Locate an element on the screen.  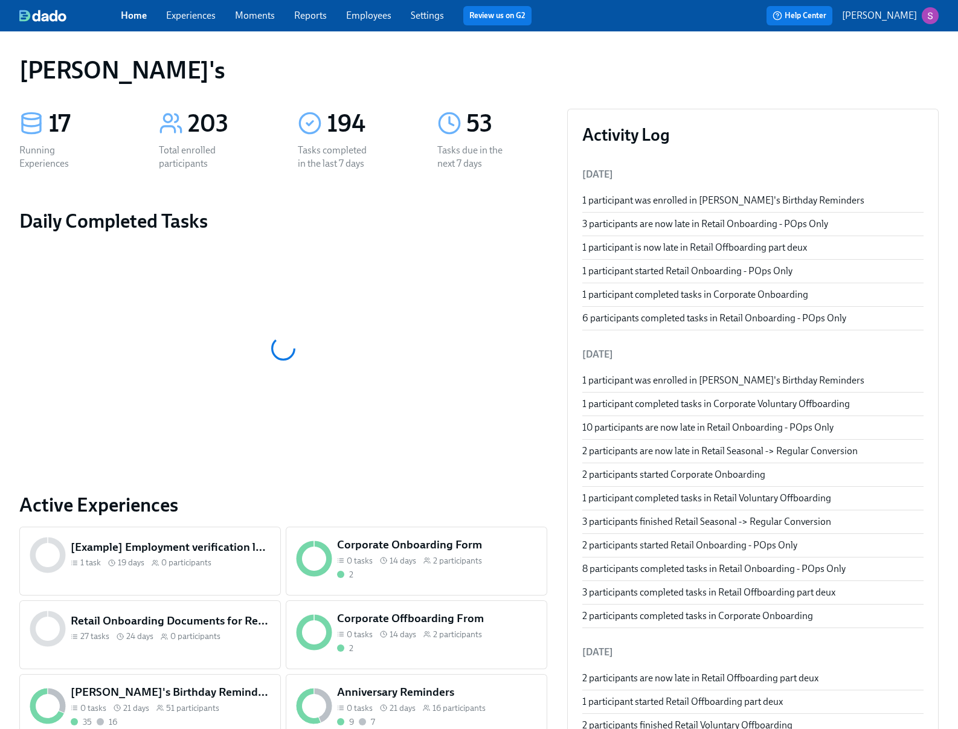
div: 35 is located at coordinates (87, 722).